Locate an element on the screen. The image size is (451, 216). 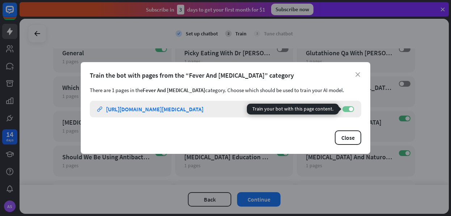
button: Open LiveChat chat widget is located at coordinates (17, 14).